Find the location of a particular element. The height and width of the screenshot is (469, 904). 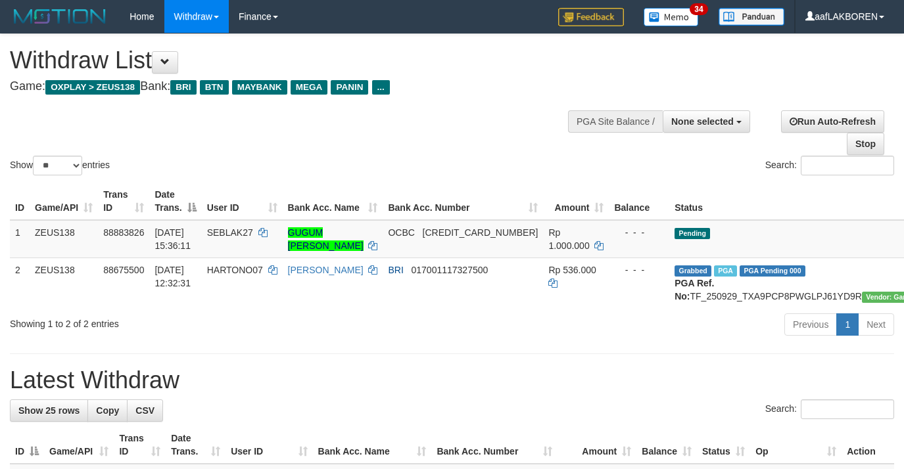

div: PGA Site Balance / is located at coordinates (615, 122).